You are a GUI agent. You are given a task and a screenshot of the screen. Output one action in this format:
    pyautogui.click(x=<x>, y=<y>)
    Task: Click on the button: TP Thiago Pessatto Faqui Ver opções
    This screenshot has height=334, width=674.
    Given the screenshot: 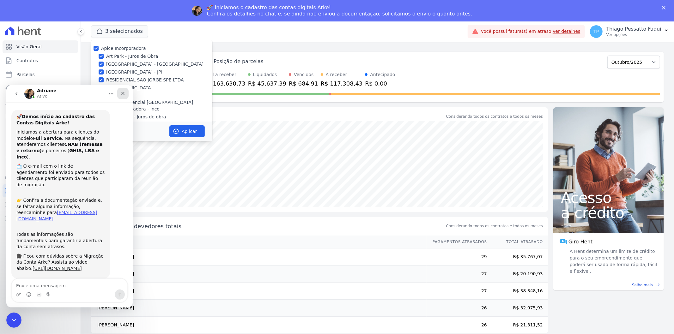 What is the action you would take?
    pyautogui.click(x=630, y=32)
    